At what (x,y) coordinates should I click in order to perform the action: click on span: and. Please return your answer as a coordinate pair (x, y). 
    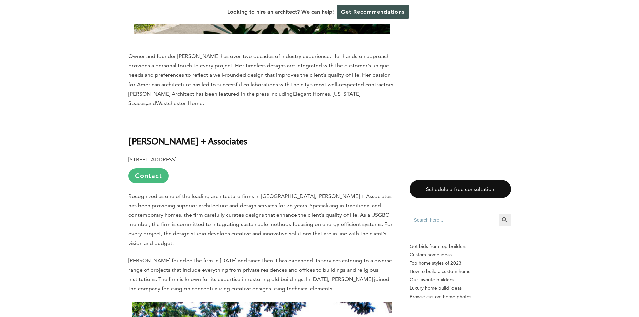
    Looking at the image, I should click on (151, 103).